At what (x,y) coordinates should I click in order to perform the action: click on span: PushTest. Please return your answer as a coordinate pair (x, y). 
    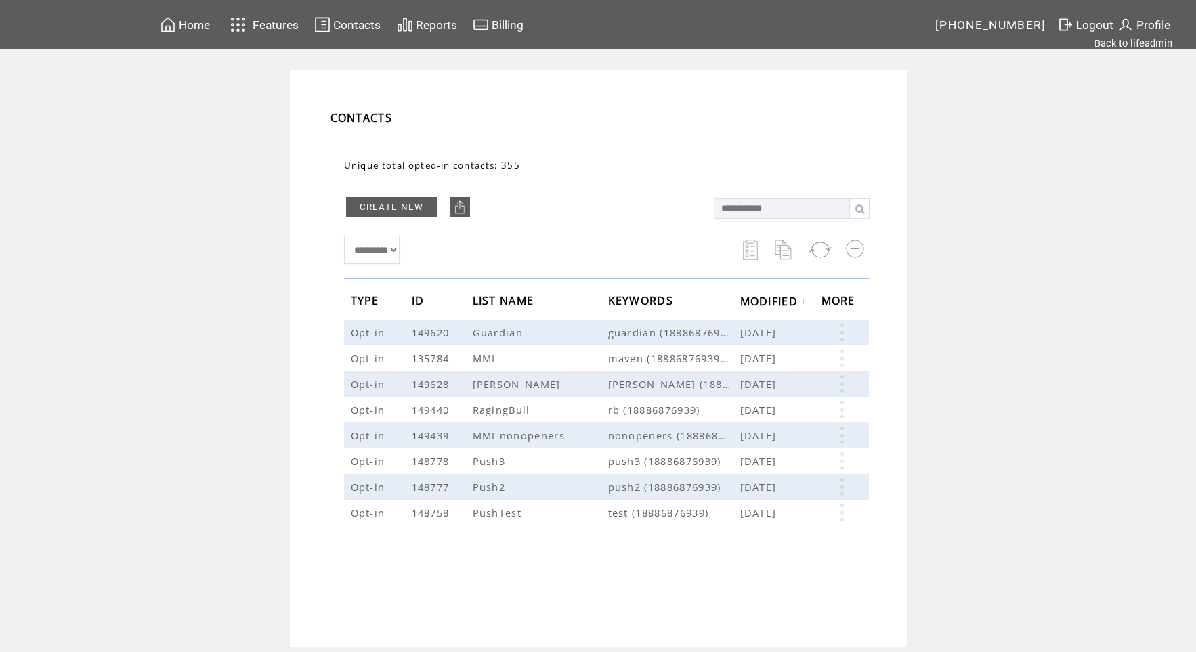
    Looking at the image, I should click on (499, 513).